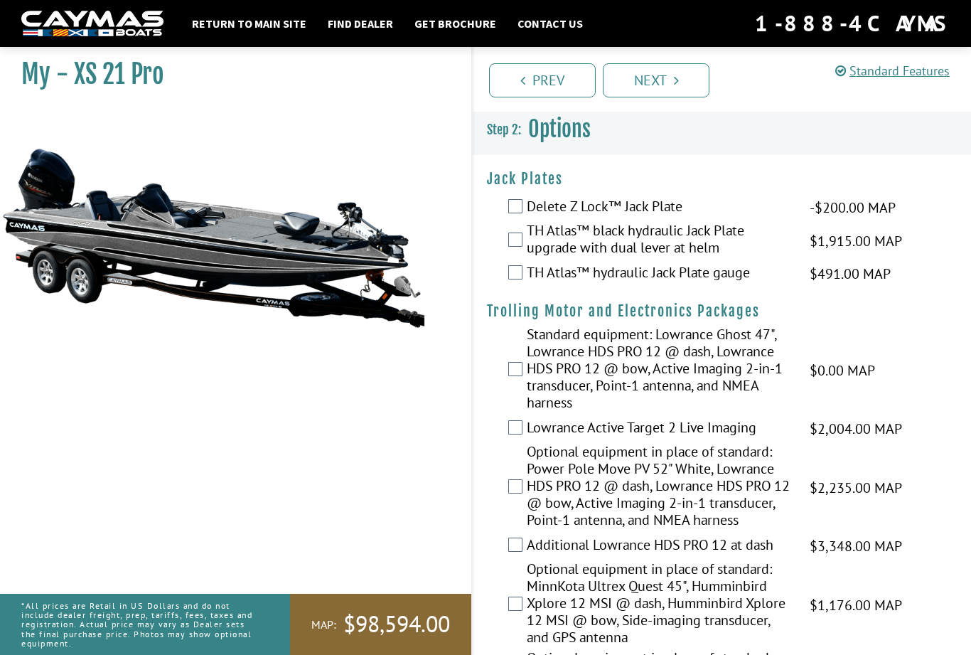  I want to click on h4: Trolling Motor and Electronics Packages, so click(721, 311).